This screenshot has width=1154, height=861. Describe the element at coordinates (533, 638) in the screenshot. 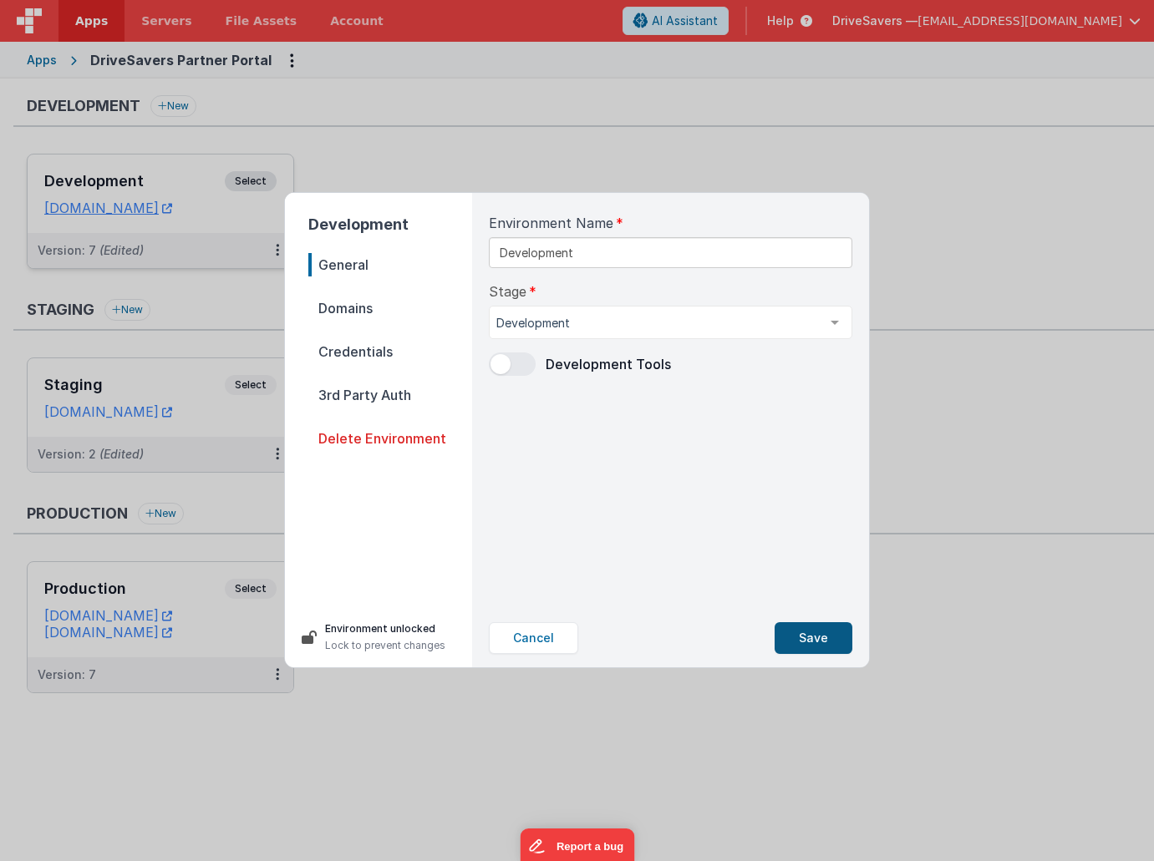

I see `button: Cancel` at that location.